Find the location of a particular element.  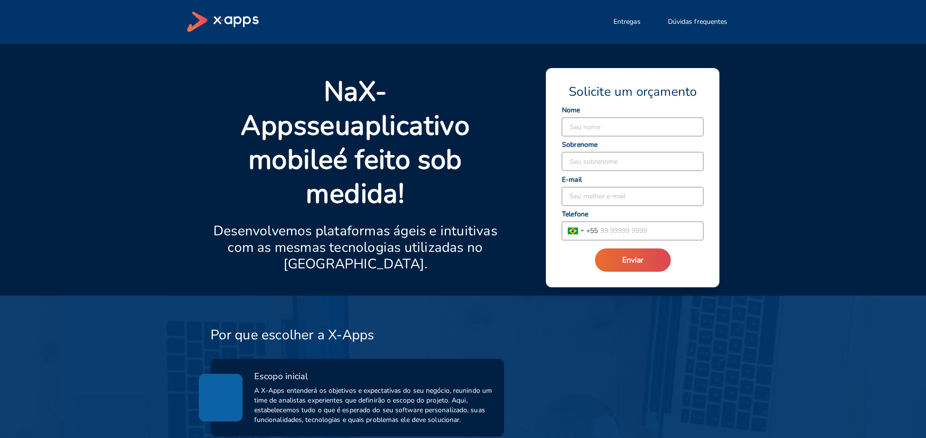

button: Enviar is located at coordinates (633, 260).